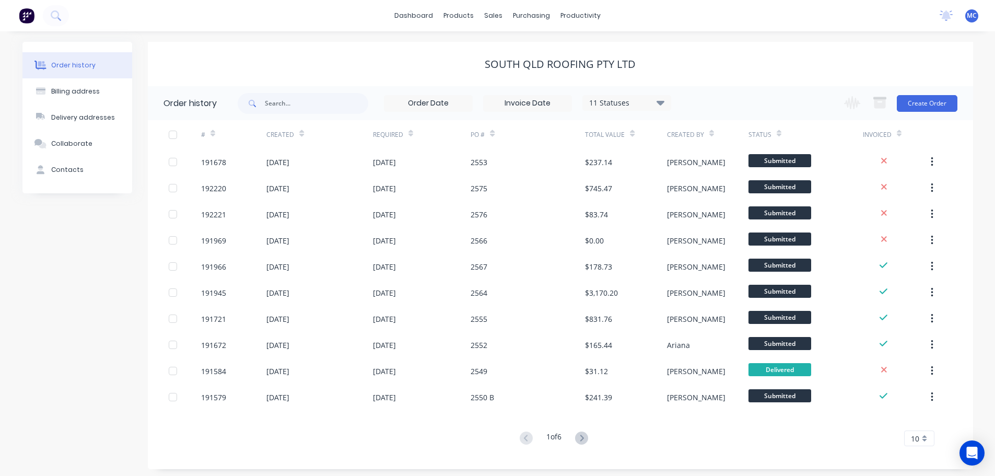 This screenshot has width=995, height=476. Describe the element at coordinates (479, 240) in the screenshot. I see `div: 2566` at that location.